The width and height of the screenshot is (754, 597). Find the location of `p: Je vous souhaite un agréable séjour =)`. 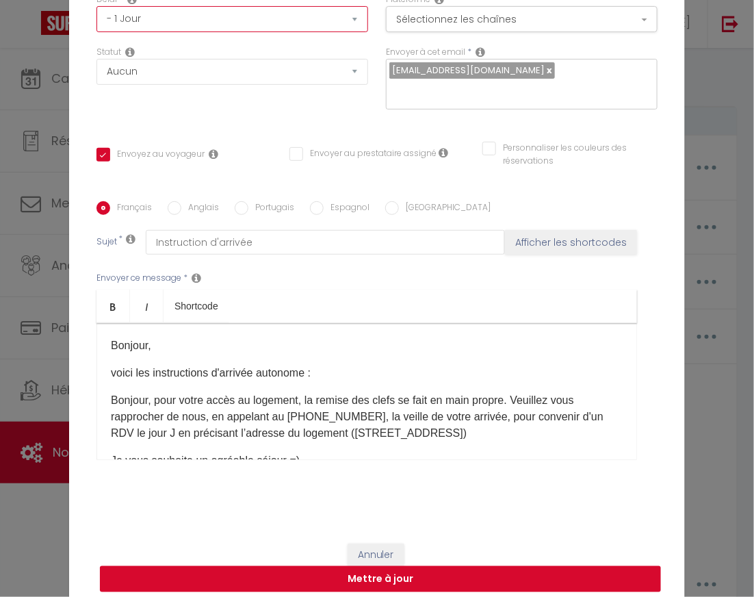

p: Je vous souhaite un agréable séjour =) is located at coordinates (367, 461).